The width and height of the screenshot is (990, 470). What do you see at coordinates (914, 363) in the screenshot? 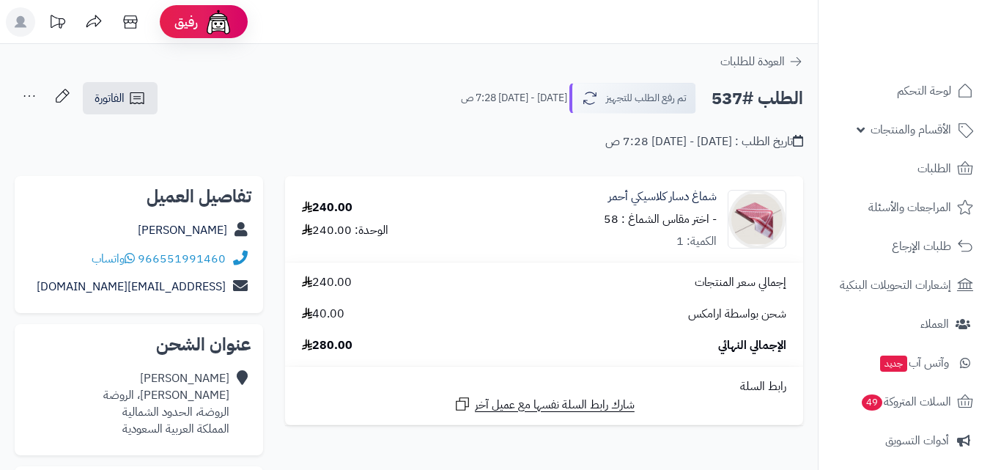
I see `span: وآتس آب` at bounding box center [914, 363].